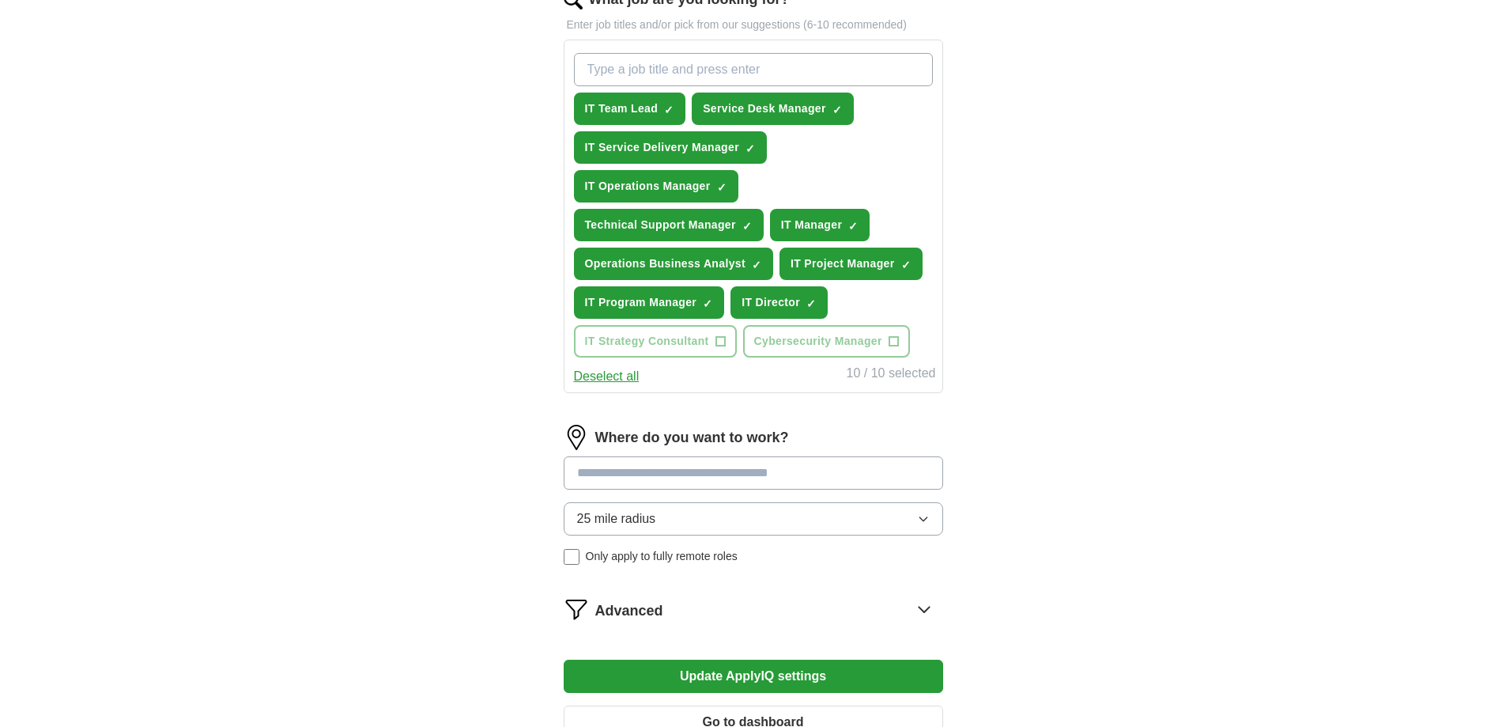 The width and height of the screenshot is (1506, 727). I want to click on span: Advanced, so click(629, 610).